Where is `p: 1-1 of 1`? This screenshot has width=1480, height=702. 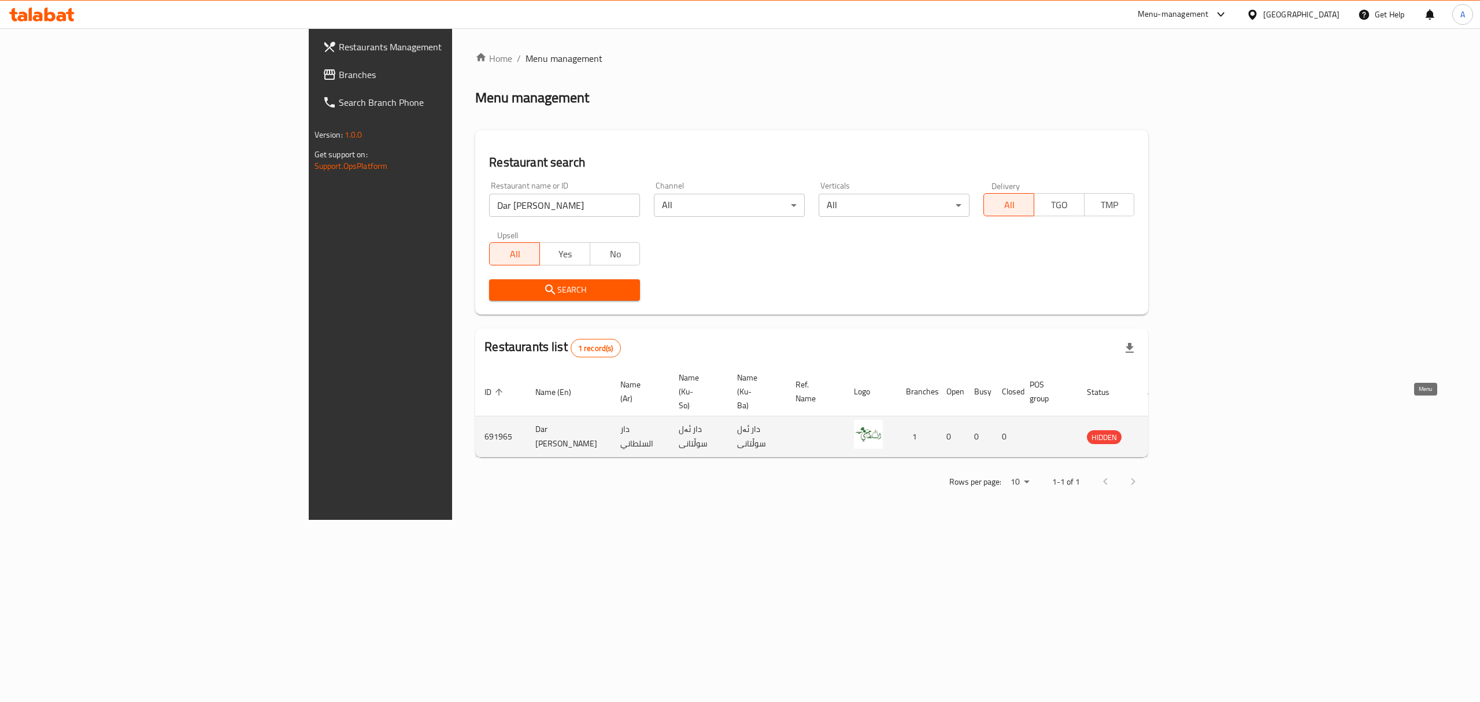 p: 1-1 of 1 is located at coordinates (1066, 481).